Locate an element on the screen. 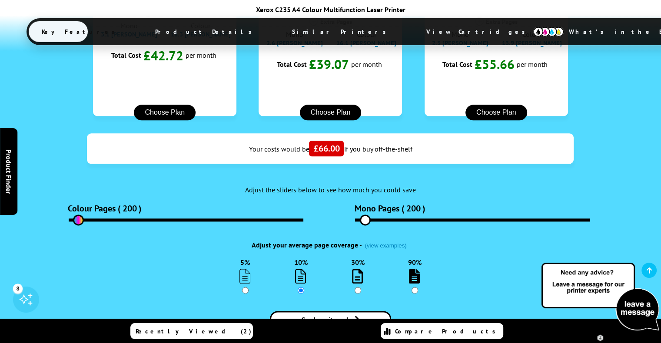 This screenshot has height=343, width=661. span: 30% is located at coordinates (357, 263).